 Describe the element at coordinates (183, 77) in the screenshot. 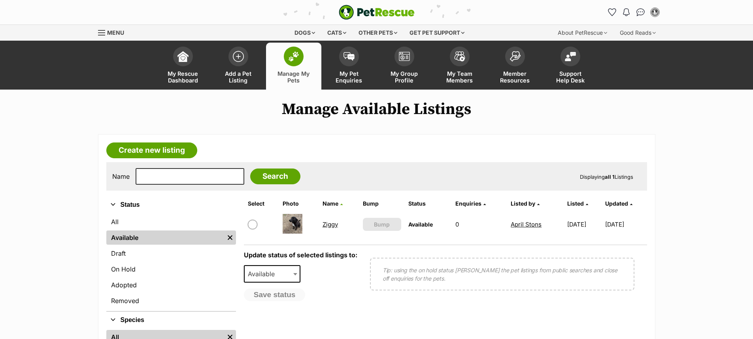

I see `span: My Rescue Dashboard` at that location.